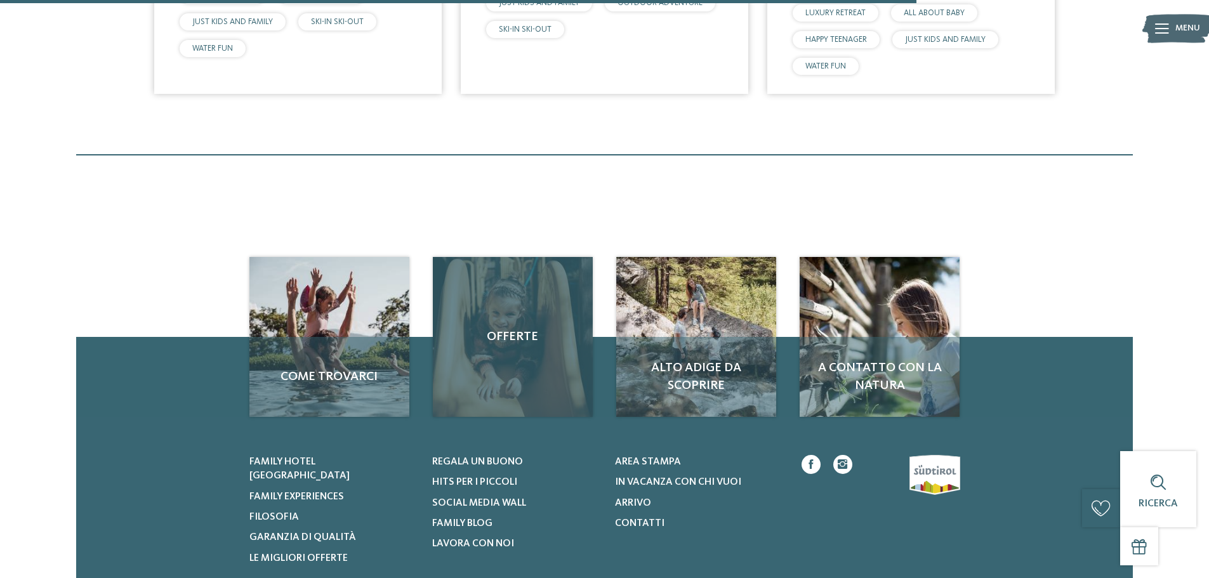  Describe the element at coordinates (332, 517) in the screenshot. I see `a: Filosofia` at that location.